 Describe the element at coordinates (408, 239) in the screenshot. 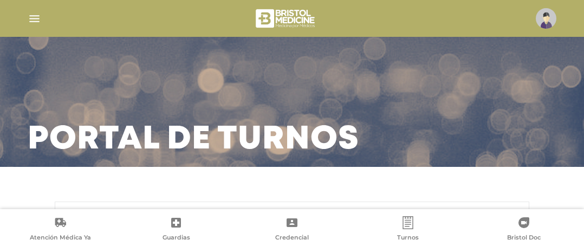

I see `span: Turnos` at that location.